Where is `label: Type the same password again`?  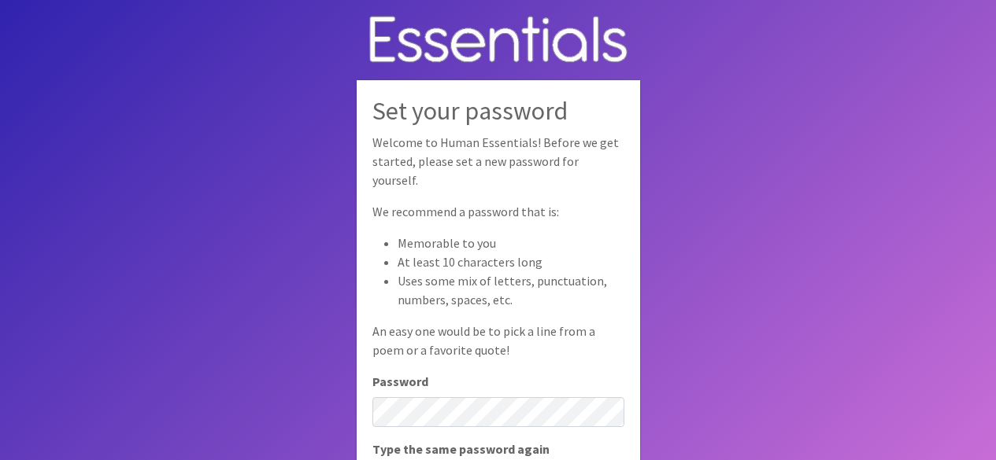
label: Type the same password again is located at coordinates (460, 449).